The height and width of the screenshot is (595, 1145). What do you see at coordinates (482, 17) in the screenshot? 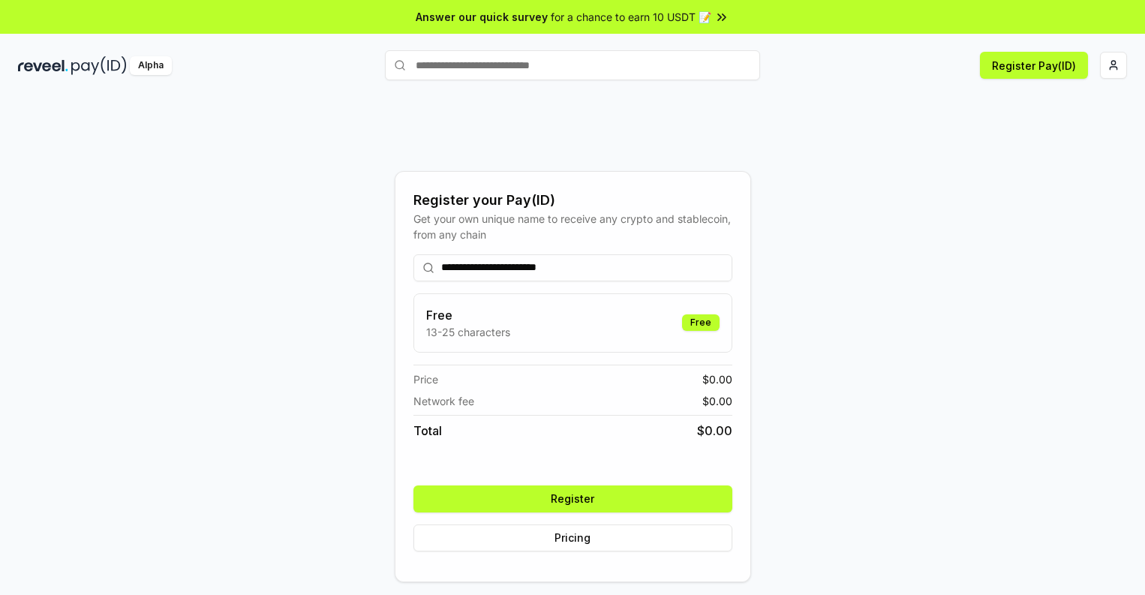
I see `span: Answer our quick survey` at bounding box center [482, 17].